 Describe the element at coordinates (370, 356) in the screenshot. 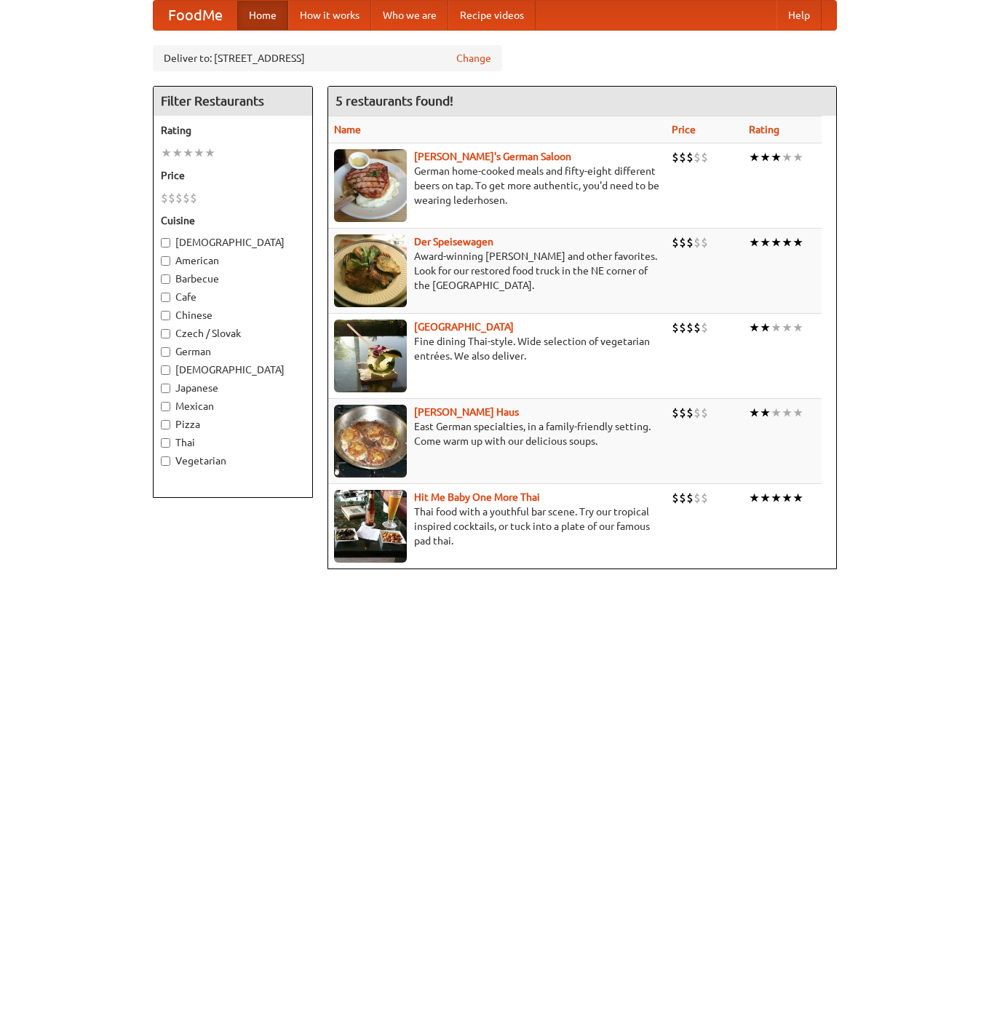

I see `img: satay.jpg` at that location.